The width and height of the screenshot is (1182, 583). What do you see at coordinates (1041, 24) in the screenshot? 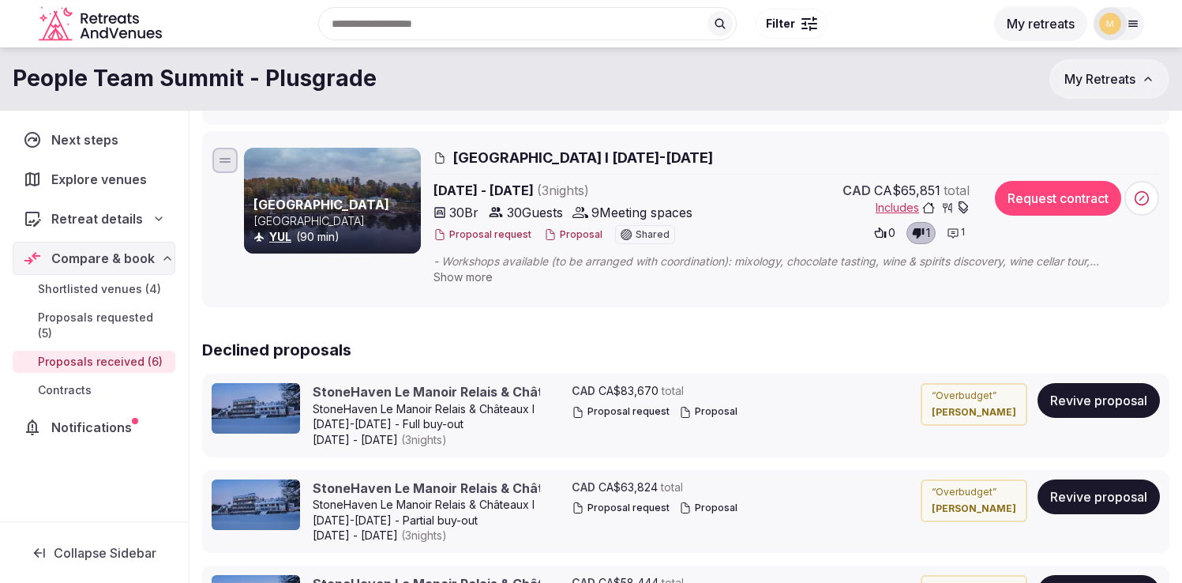
I see `button: My retreats` at bounding box center [1041, 24].